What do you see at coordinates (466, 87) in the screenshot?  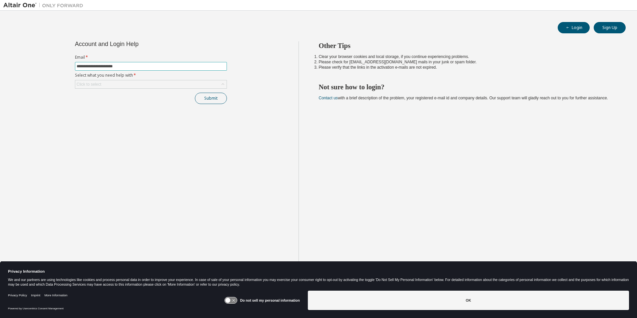 I see `h2: Not sure how to login?` at bounding box center [466, 87].